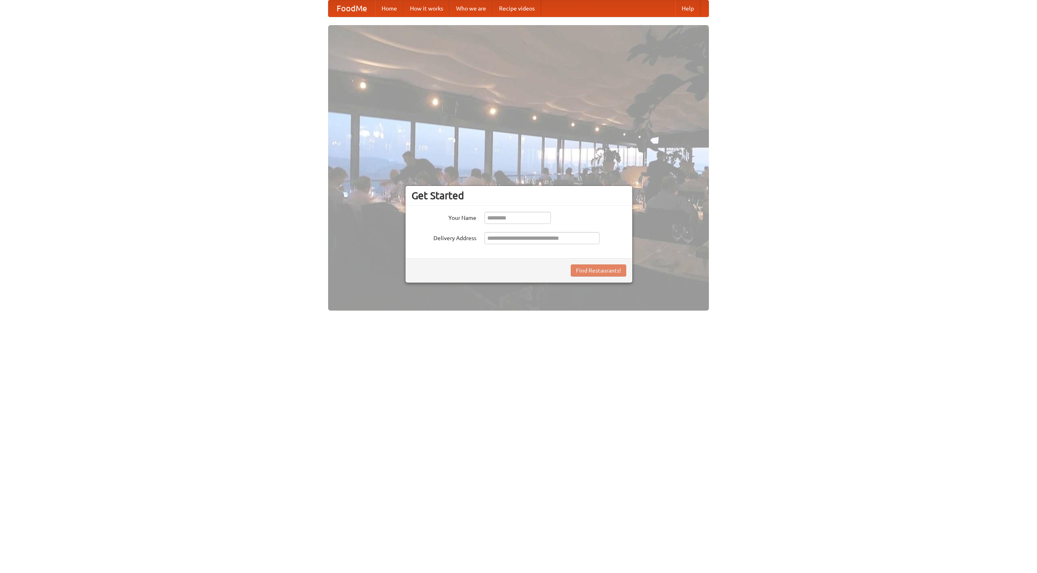 The image size is (1037, 573). I want to click on a: Home, so click(389, 9).